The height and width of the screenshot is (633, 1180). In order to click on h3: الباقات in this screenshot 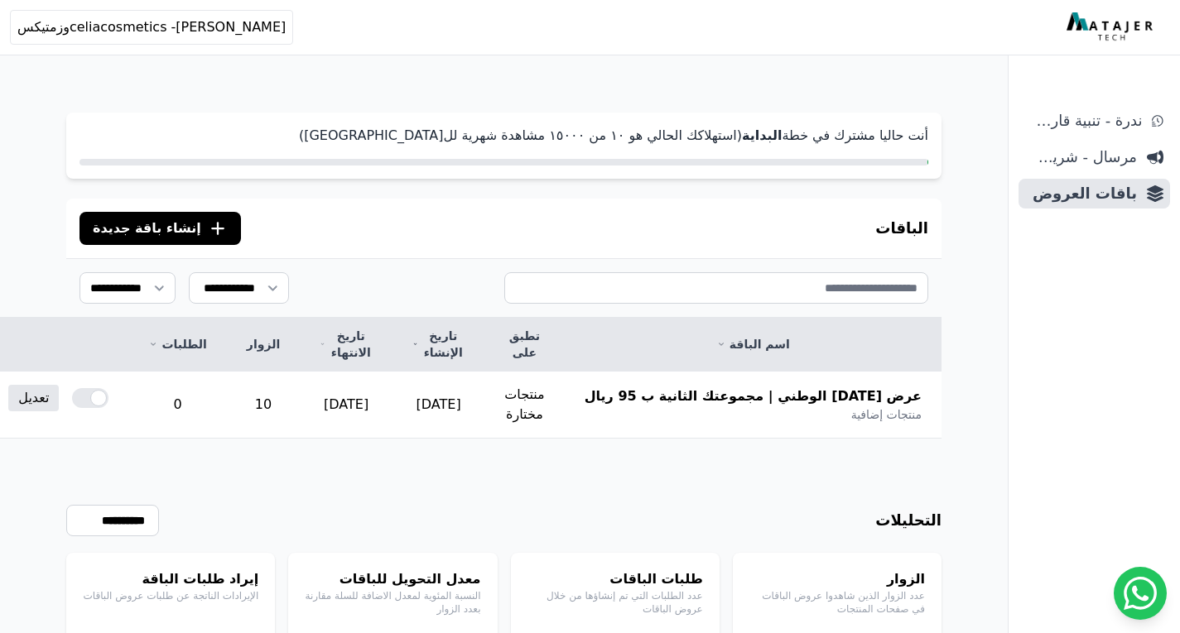, I will do `click(902, 229)`.